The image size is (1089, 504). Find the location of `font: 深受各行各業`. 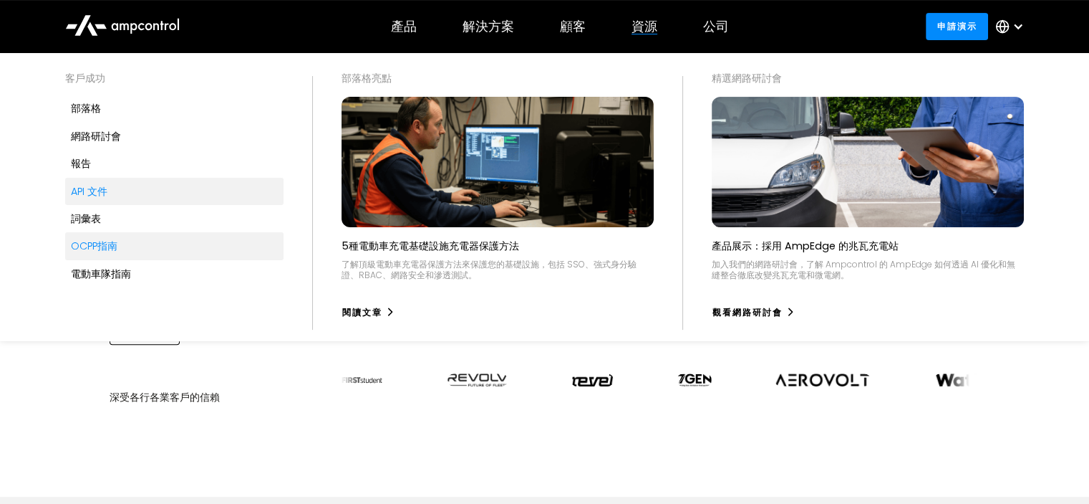

font: 深受各行各業 is located at coordinates (140, 397).